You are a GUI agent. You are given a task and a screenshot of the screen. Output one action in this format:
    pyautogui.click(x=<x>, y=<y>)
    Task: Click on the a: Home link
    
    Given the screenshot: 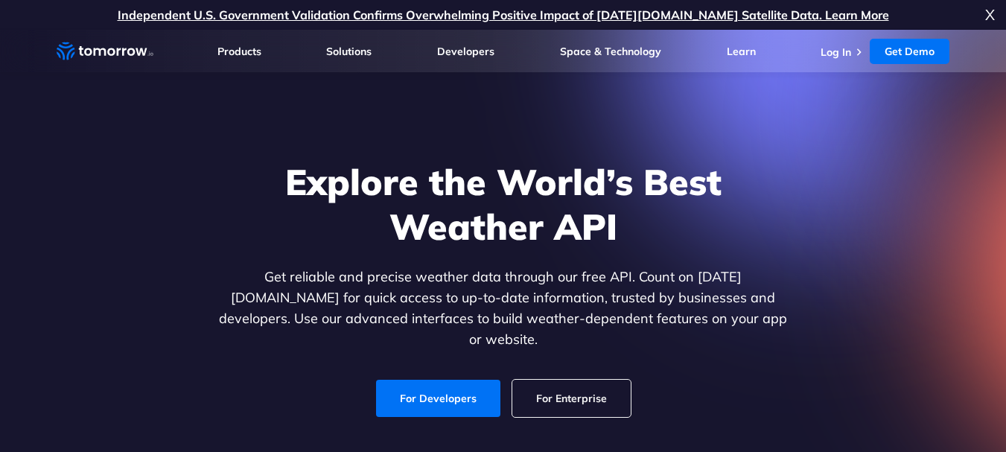 What is the action you would take?
    pyautogui.click(x=105, y=51)
    